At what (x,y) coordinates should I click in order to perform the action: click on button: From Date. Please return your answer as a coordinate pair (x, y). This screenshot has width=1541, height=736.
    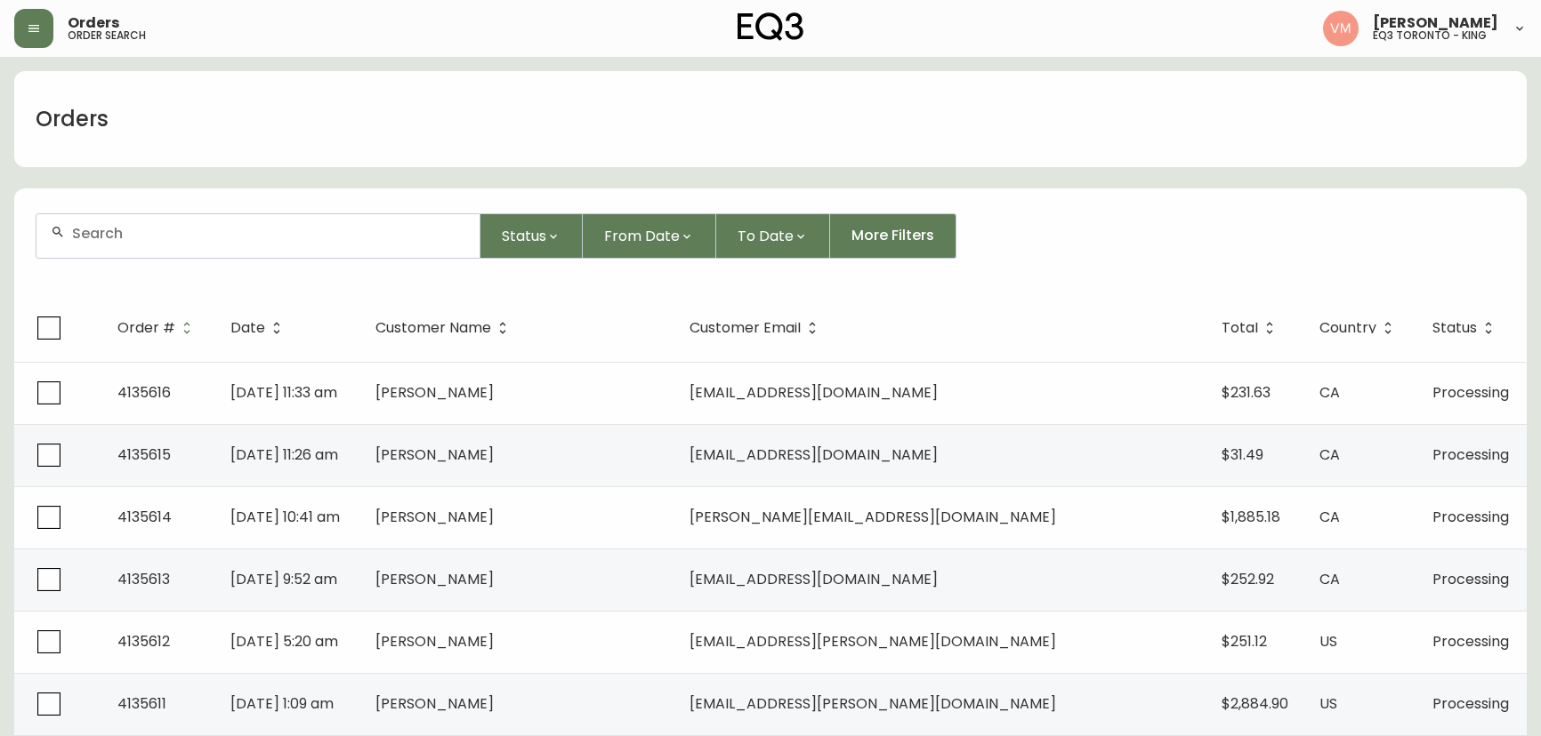
    Looking at the image, I should click on (649, 236).